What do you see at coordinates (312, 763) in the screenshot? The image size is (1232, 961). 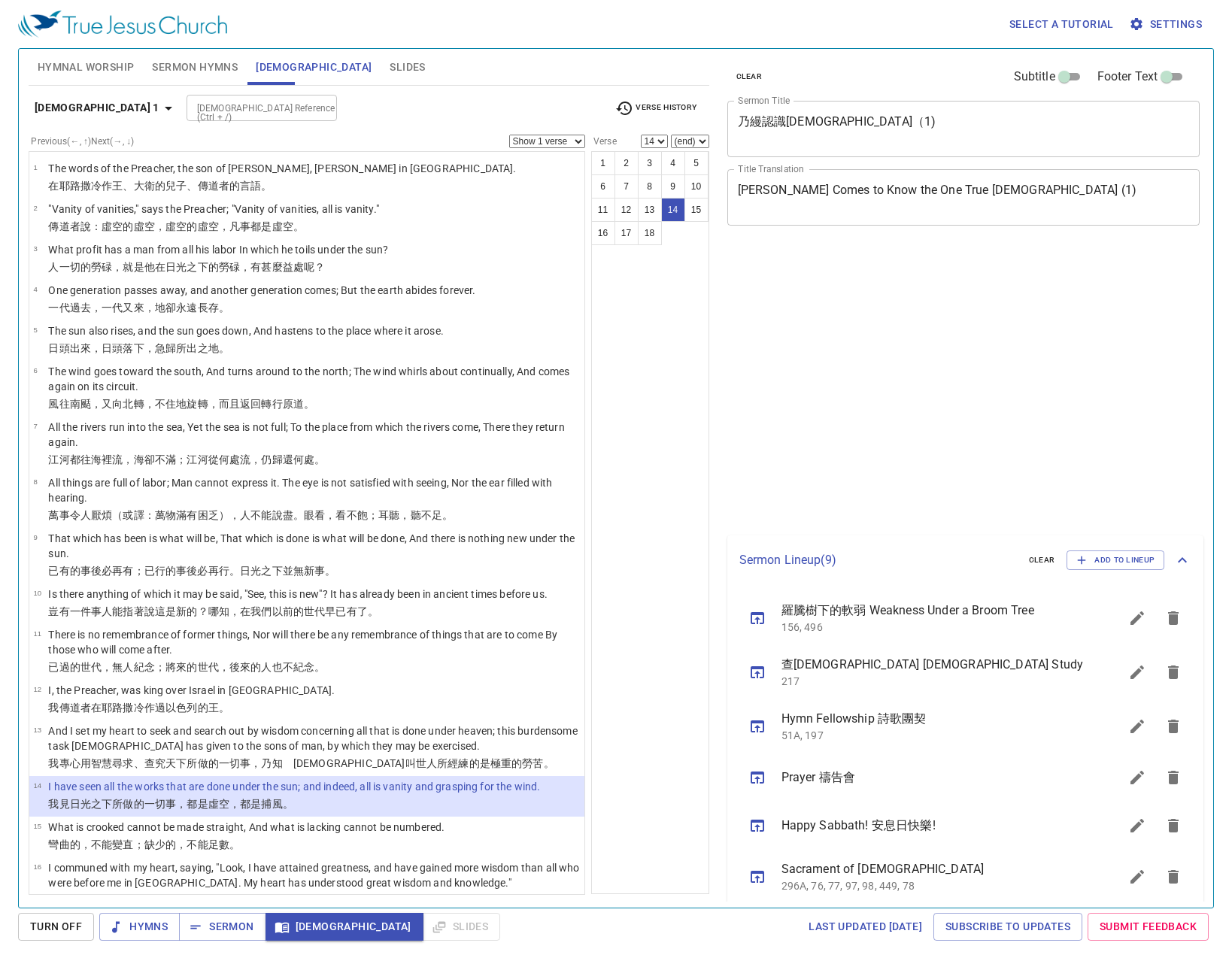 I see `wh5414: 心` at bounding box center [312, 763].